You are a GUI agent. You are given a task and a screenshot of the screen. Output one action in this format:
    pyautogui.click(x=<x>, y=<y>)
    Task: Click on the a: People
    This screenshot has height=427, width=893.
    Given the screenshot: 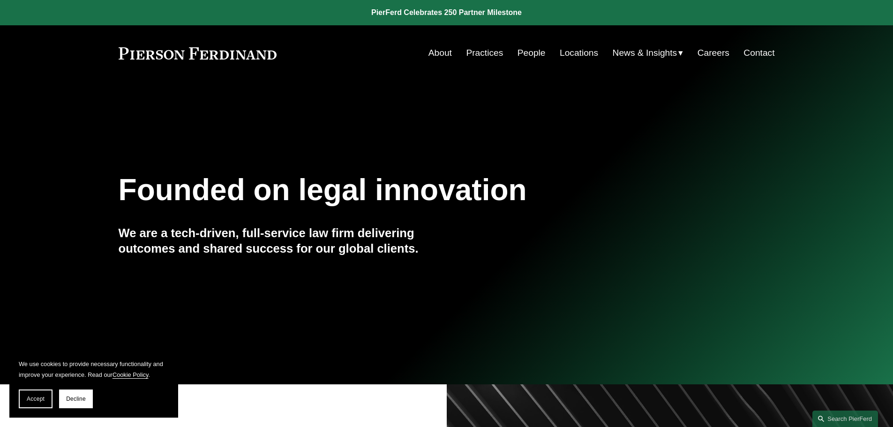 What is the action you would take?
    pyautogui.click(x=532, y=53)
    